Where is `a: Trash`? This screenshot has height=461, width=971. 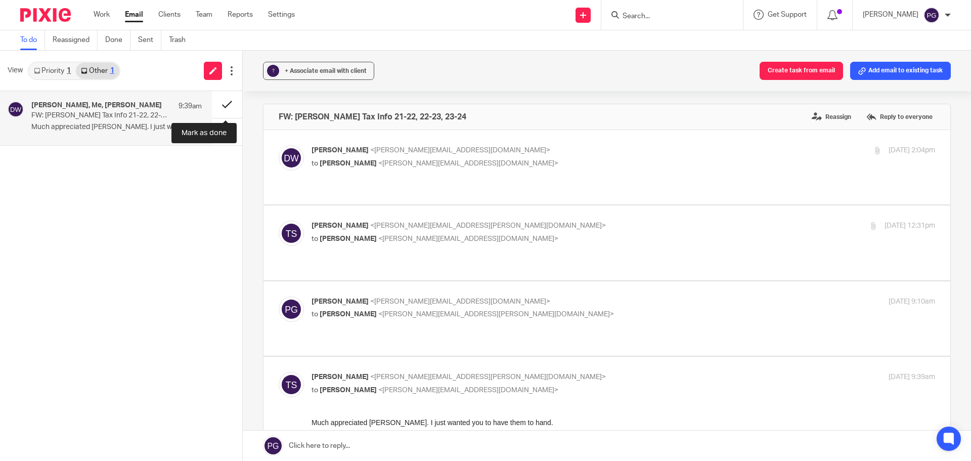 a: Trash is located at coordinates (181, 40).